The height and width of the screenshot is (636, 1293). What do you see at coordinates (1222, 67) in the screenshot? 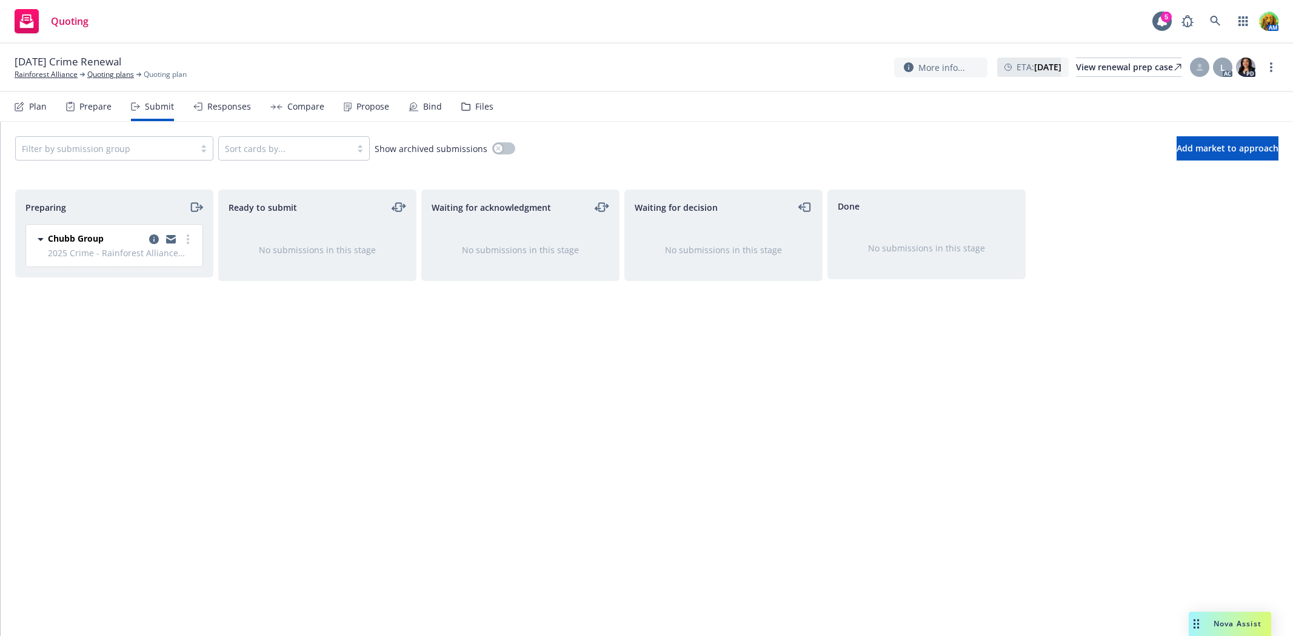
I see `span: L` at bounding box center [1222, 67].